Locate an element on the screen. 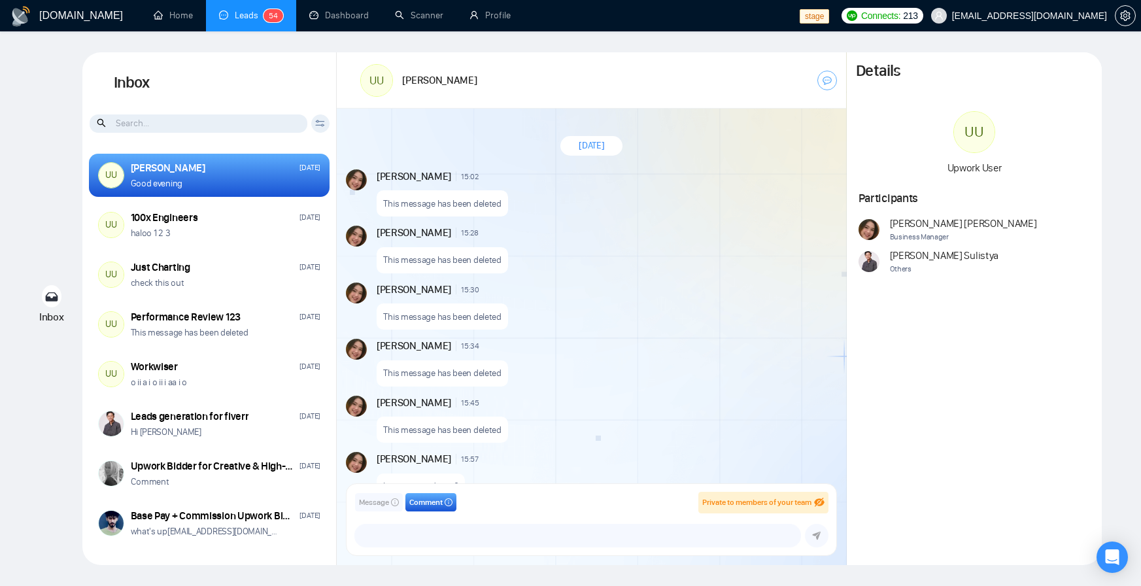 This screenshot has width=1141, height=586. p: Comment is located at coordinates (150, 481).